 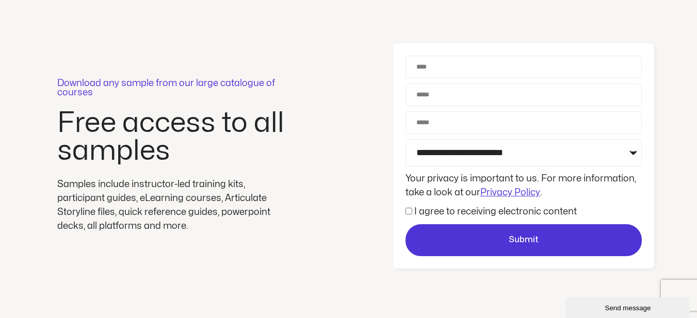 What do you see at coordinates (62, 12) in the screenshot?
I see `div: Send message` at bounding box center [62, 12].